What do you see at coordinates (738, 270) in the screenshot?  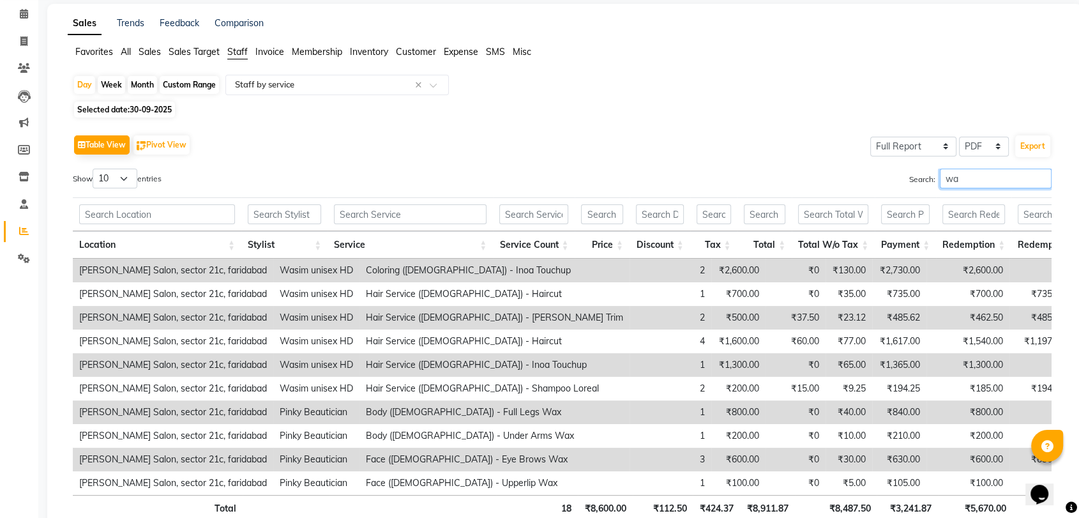 I see `td: ₹2,600.00` at bounding box center [738, 270].